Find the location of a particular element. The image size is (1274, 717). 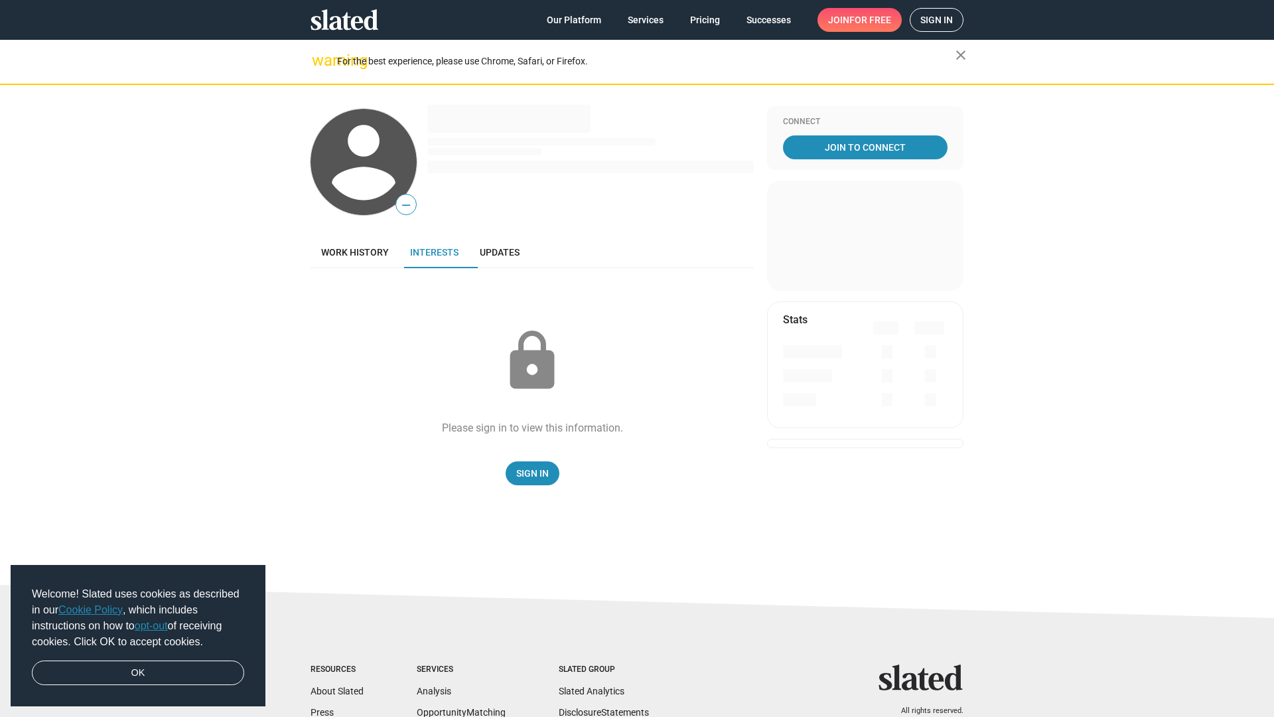

a: Sign In is located at coordinates (532, 473).